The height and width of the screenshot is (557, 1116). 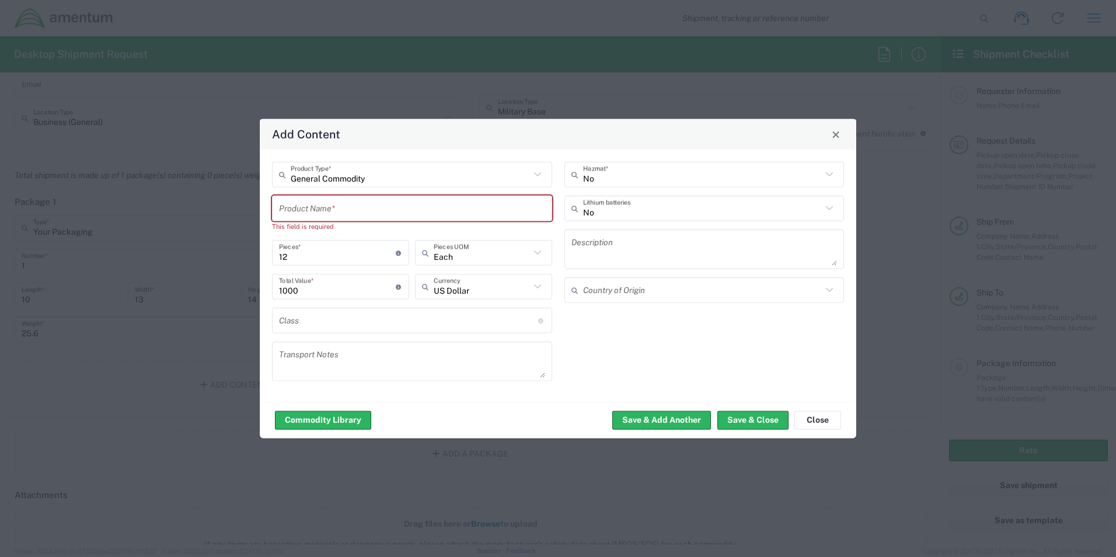 What do you see at coordinates (323, 420) in the screenshot?
I see `button: Commodity Library` at bounding box center [323, 420].